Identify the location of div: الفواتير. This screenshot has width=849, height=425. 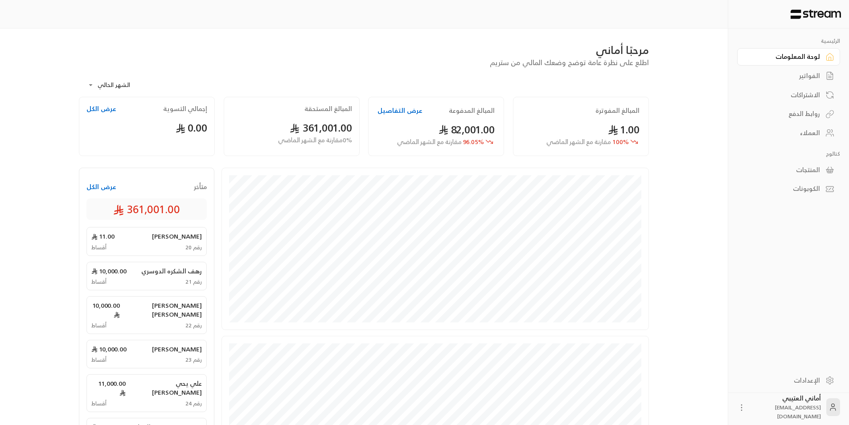
(784, 76).